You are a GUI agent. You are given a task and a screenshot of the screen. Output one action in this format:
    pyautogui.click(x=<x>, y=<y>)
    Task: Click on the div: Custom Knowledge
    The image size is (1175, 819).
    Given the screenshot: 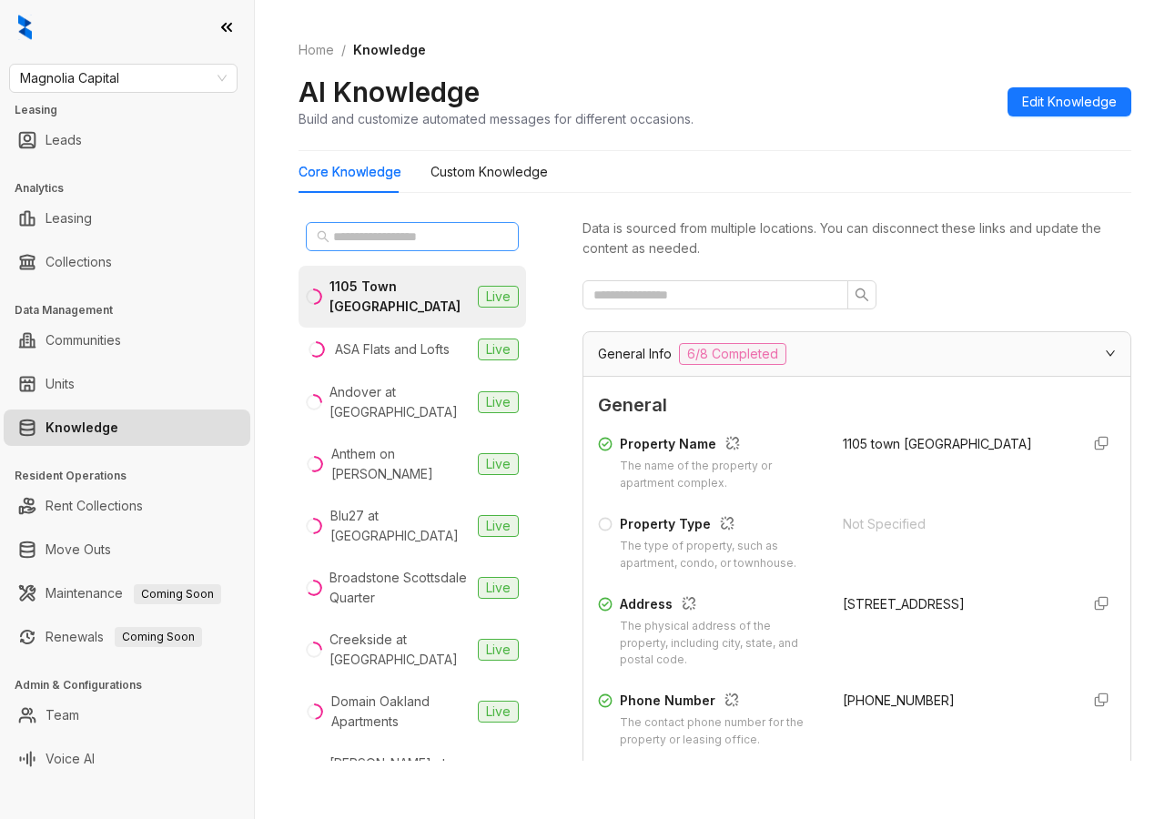 What is the action you would take?
    pyautogui.click(x=489, y=172)
    